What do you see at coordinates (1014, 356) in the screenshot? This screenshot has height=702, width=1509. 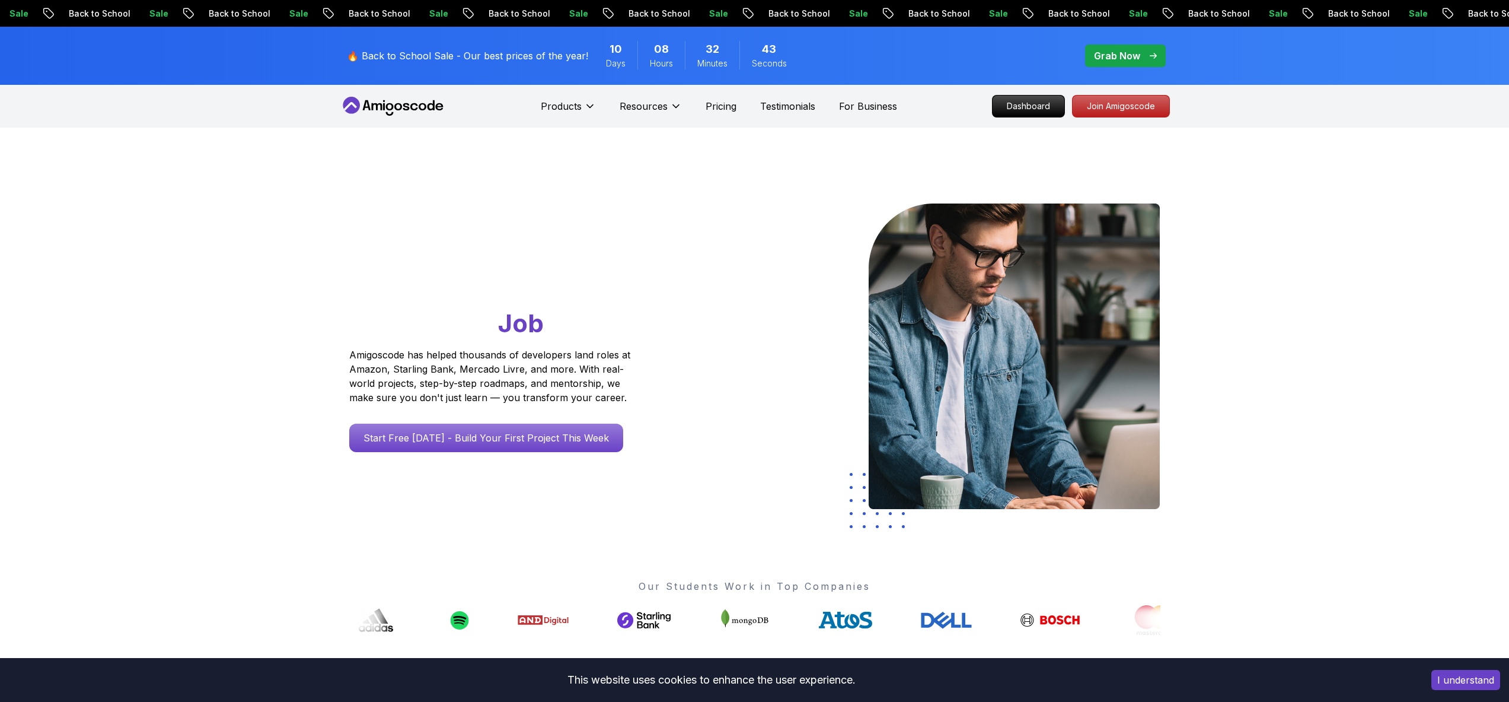 I see `img: hero` at bounding box center [1014, 356].